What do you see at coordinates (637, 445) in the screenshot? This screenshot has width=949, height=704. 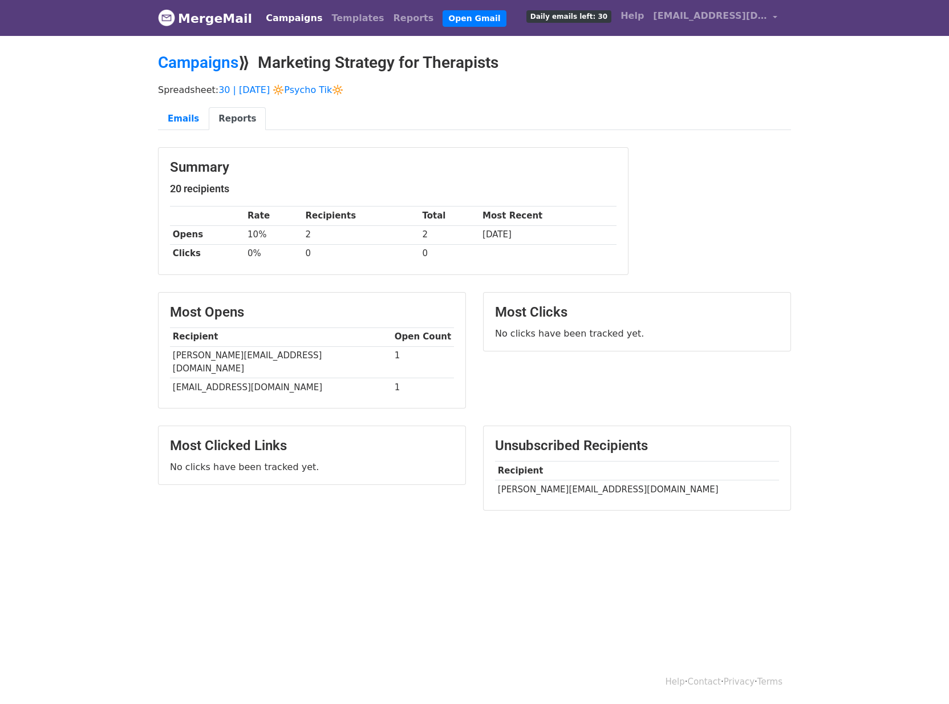 I see `h3: Unsubscribed Recipients` at bounding box center [637, 445].